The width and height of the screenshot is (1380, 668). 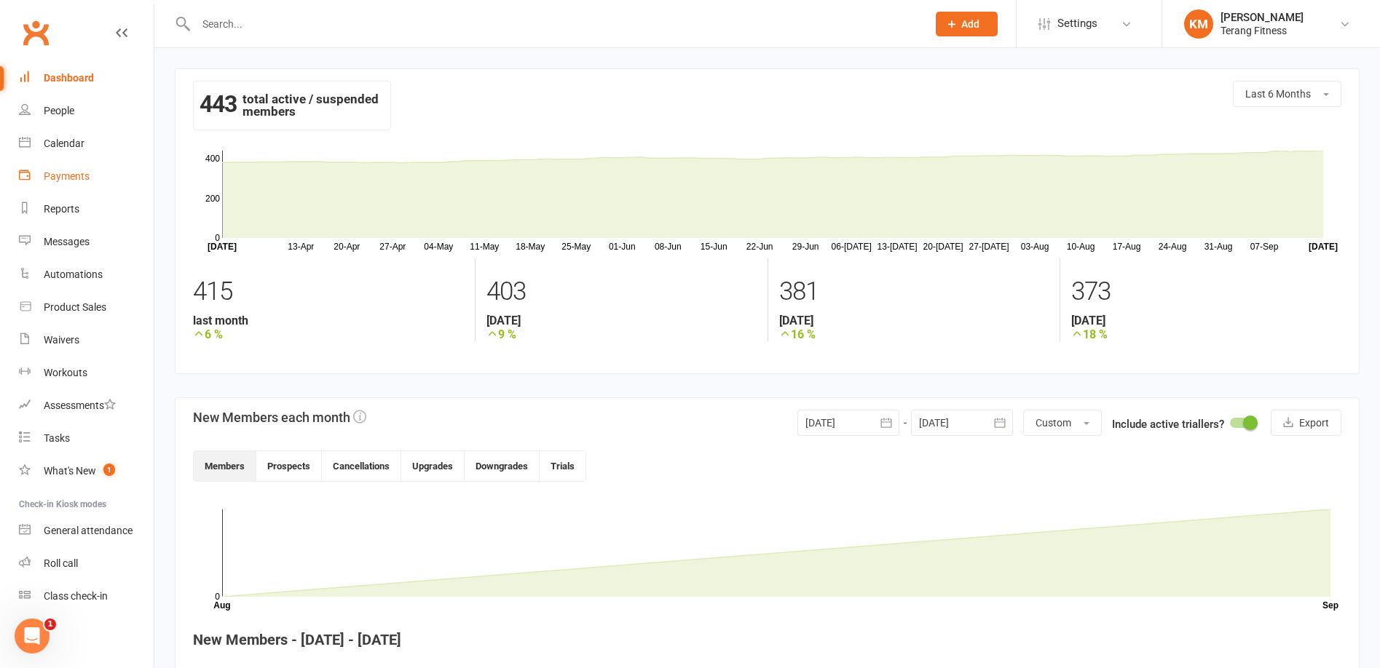 What do you see at coordinates (86, 406) in the screenshot?
I see `a: Assessments` at bounding box center [86, 406].